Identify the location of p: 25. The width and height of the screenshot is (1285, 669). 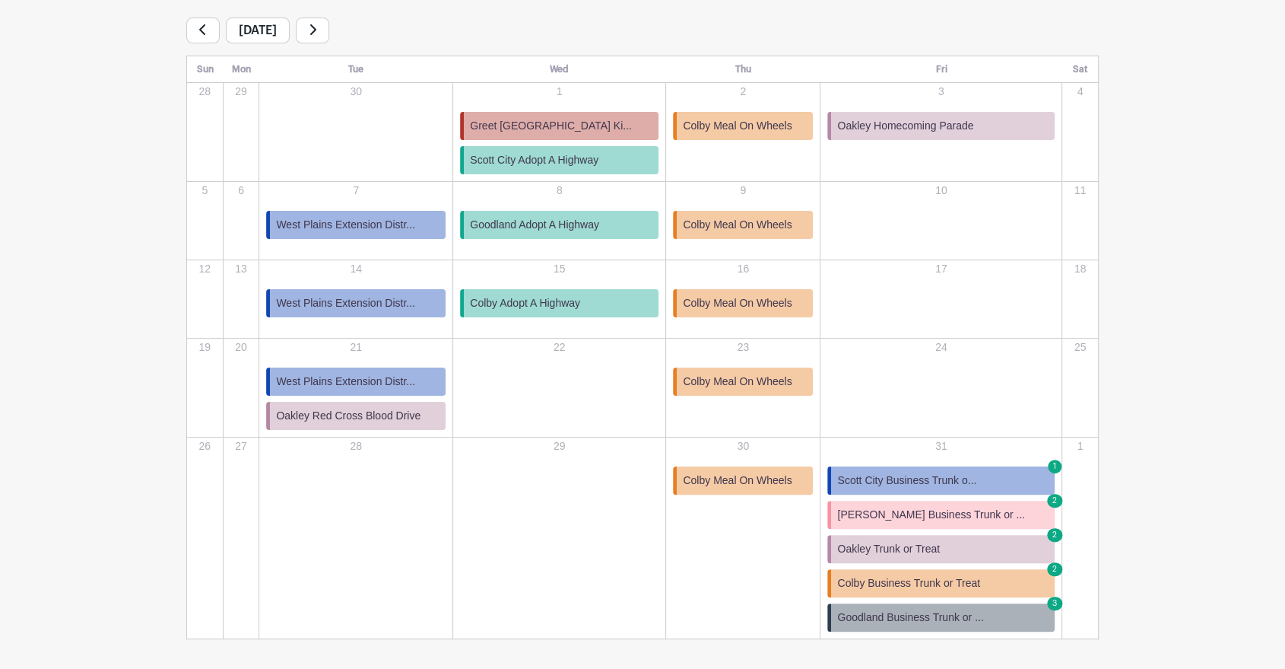
(1080, 347).